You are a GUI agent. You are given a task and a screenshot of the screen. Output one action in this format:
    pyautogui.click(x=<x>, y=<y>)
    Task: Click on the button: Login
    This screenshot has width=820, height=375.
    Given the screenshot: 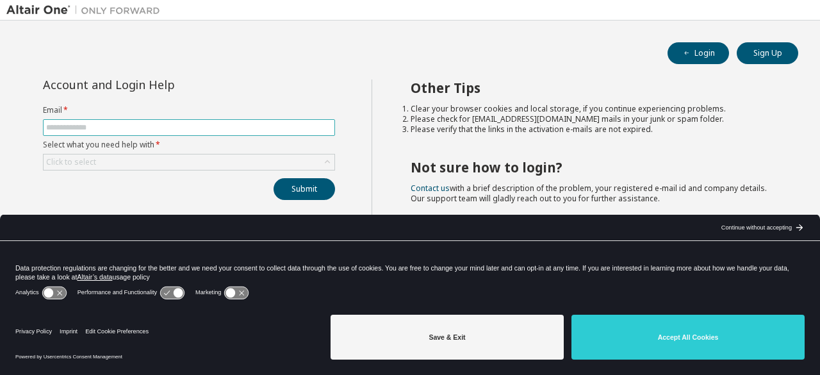 What is the action you would take?
    pyautogui.click(x=698, y=53)
    